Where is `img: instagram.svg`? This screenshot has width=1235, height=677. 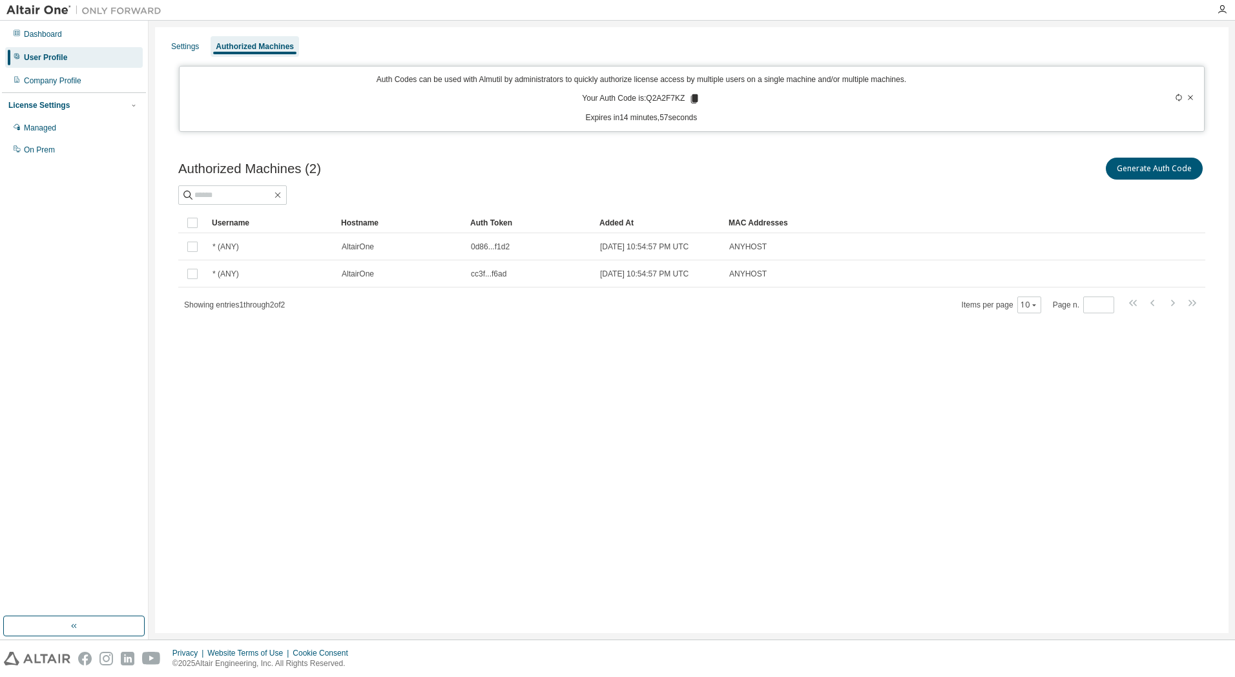
img: instagram.svg is located at coordinates (106, 658).